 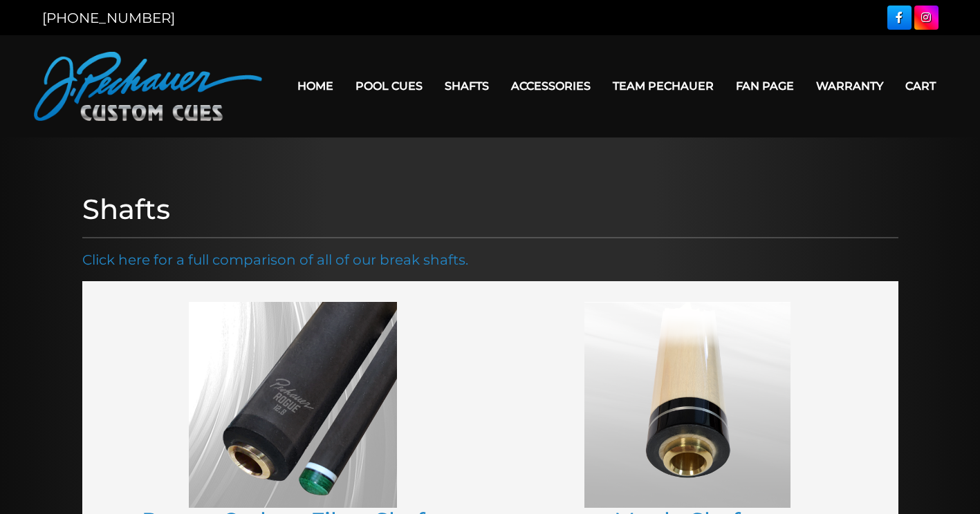 I want to click on a: Accessories, so click(x=550, y=86).